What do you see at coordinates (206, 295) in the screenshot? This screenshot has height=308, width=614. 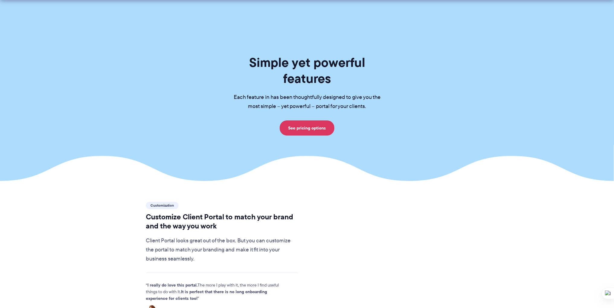 I see `strong: It is perfect that there is no long onboarding experience for clients too!` at bounding box center [206, 295].